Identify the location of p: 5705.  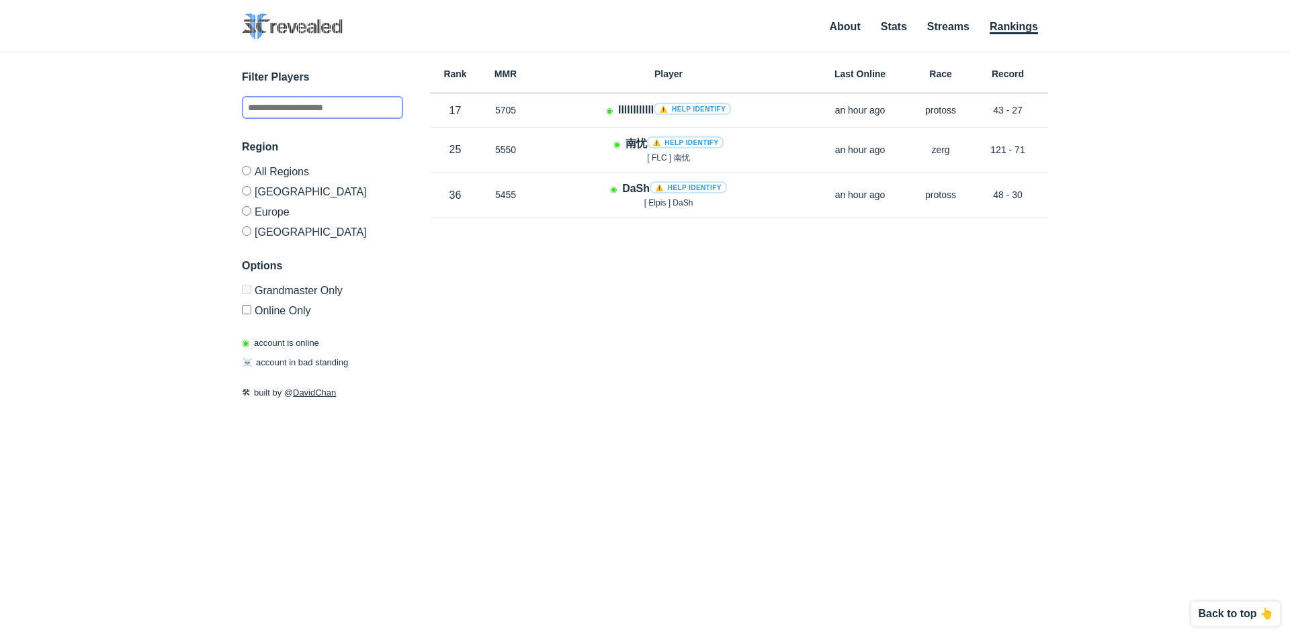
(505, 110).